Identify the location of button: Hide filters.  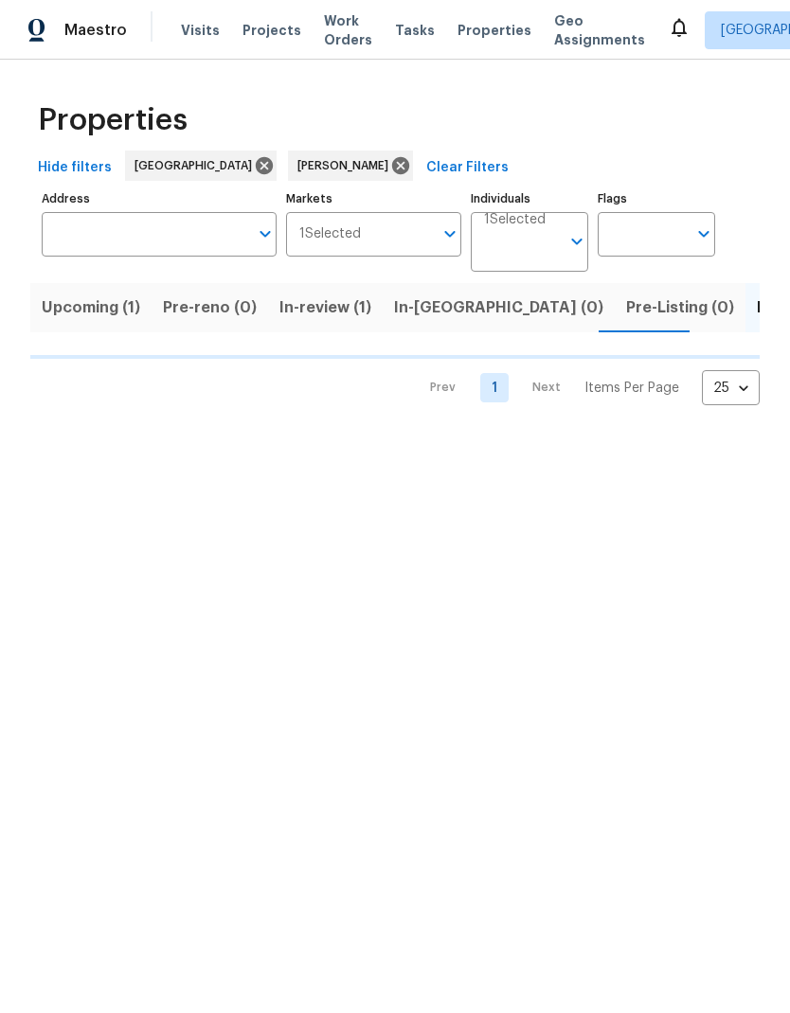
(75, 168).